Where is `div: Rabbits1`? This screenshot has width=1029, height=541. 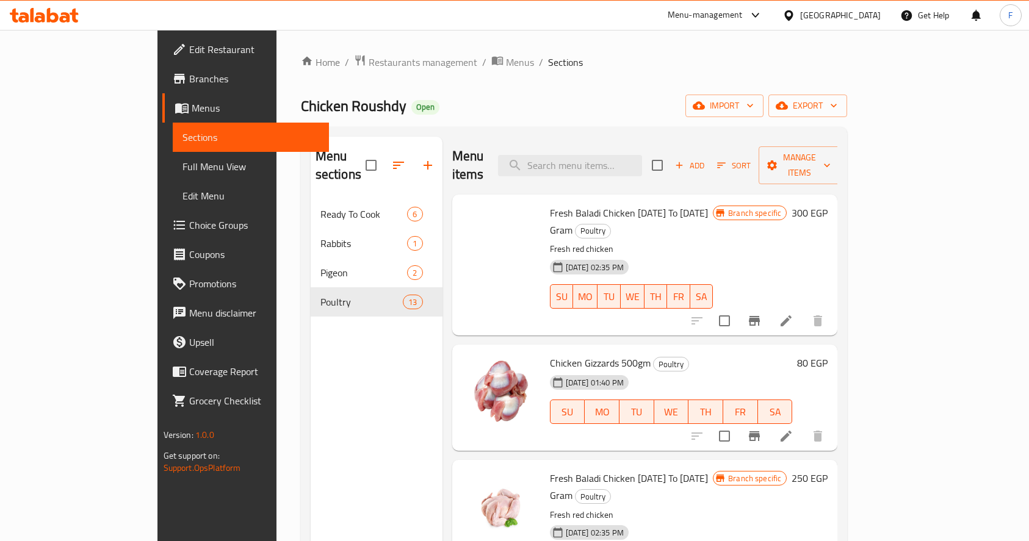 div: Rabbits1 is located at coordinates (377, 243).